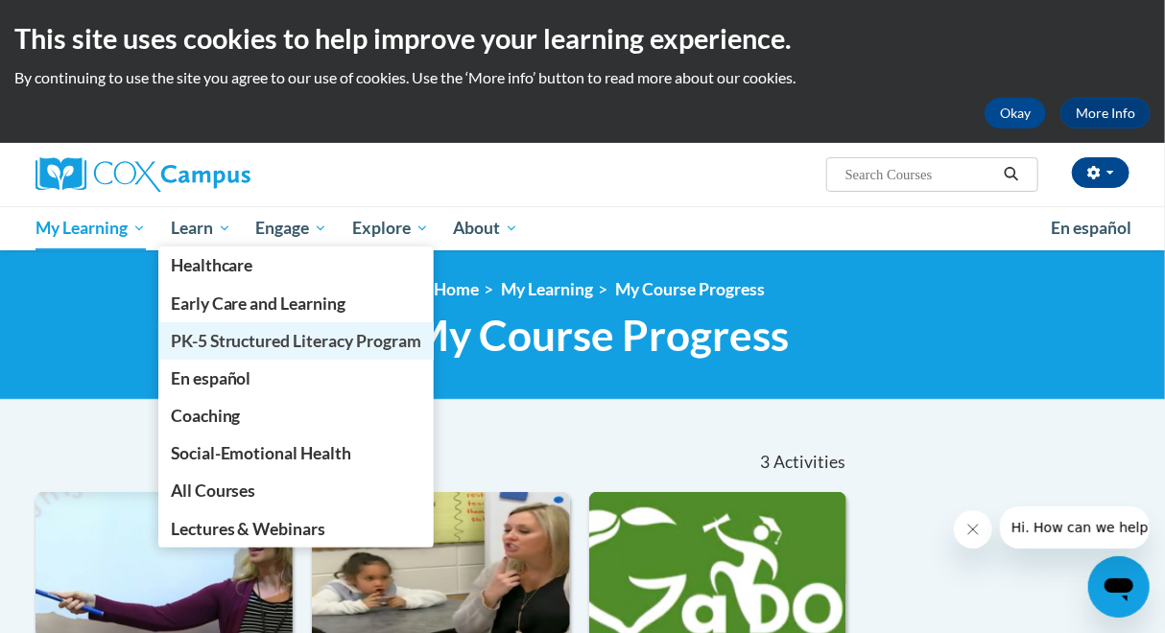  I want to click on a: About, so click(487, 228).